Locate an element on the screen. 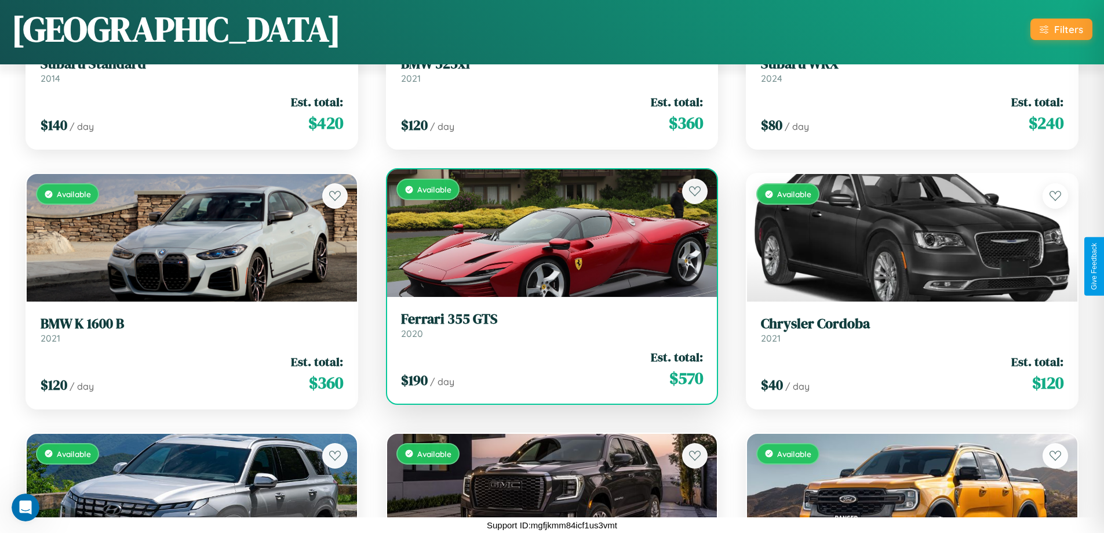 The width and height of the screenshot is (1104, 533). span: $ 40 is located at coordinates (772, 384).